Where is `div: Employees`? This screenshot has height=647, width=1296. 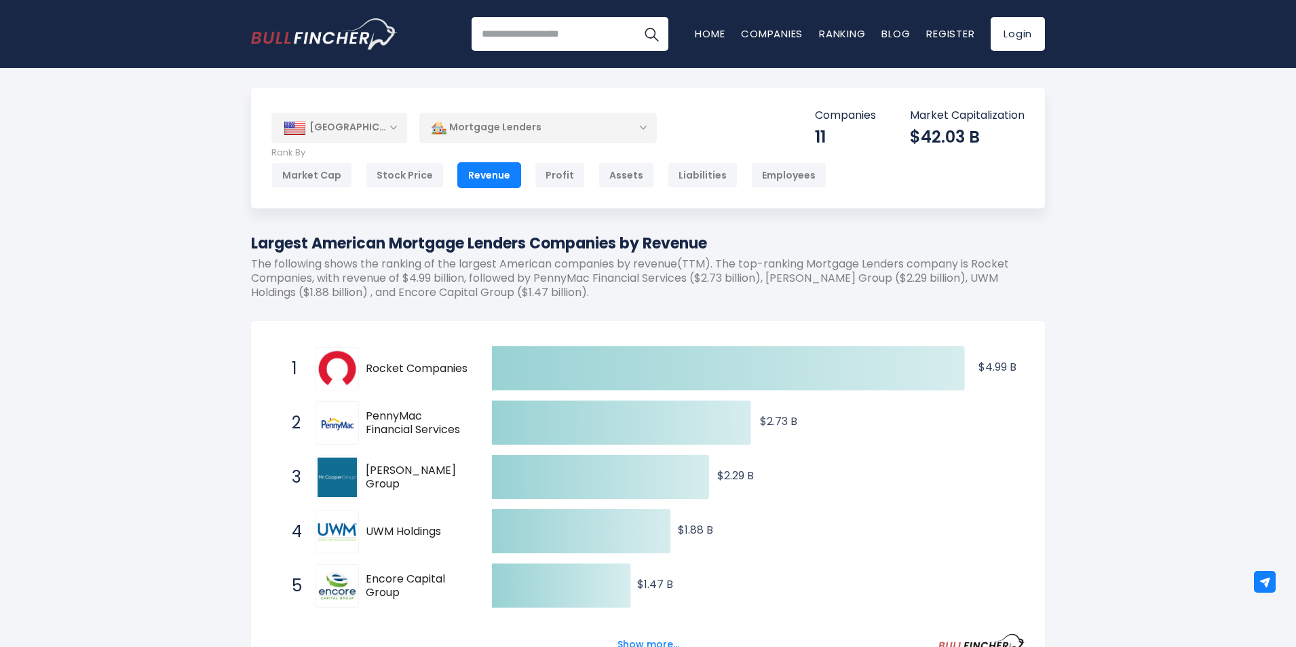
div: Employees is located at coordinates (789, 175).